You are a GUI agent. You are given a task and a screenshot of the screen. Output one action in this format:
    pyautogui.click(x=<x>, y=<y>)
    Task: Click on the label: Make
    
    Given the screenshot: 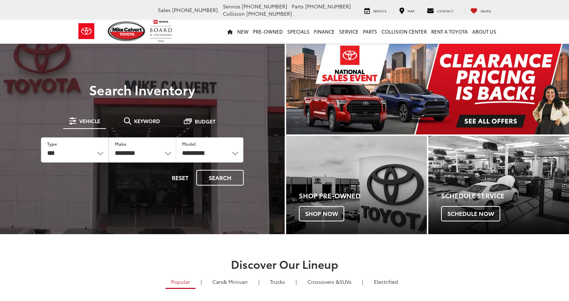 What is the action you would take?
    pyautogui.click(x=121, y=144)
    